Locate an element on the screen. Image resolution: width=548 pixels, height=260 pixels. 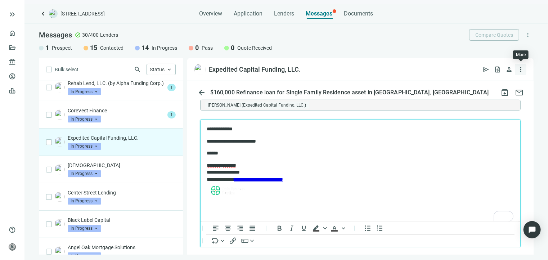
button: request_quote is located at coordinates (497, 69).